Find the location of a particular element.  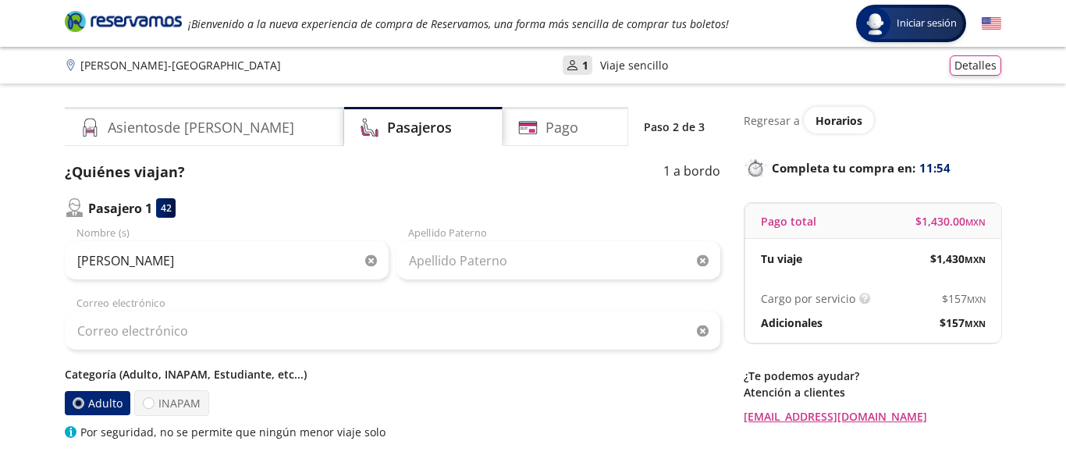

input: Nombre (s) is located at coordinates (226, 261).